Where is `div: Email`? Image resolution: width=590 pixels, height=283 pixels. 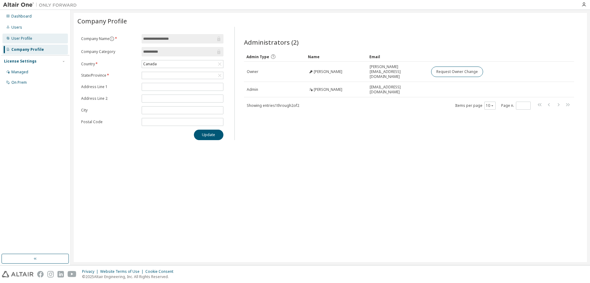
div: Email is located at coordinates (398, 57).